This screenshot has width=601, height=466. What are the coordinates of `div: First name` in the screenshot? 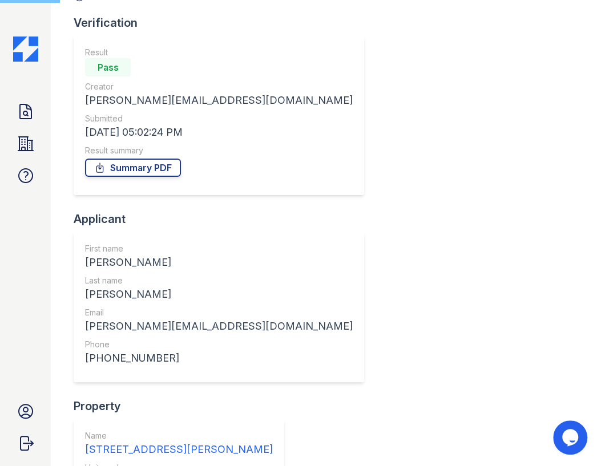 It's located at (219, 249).